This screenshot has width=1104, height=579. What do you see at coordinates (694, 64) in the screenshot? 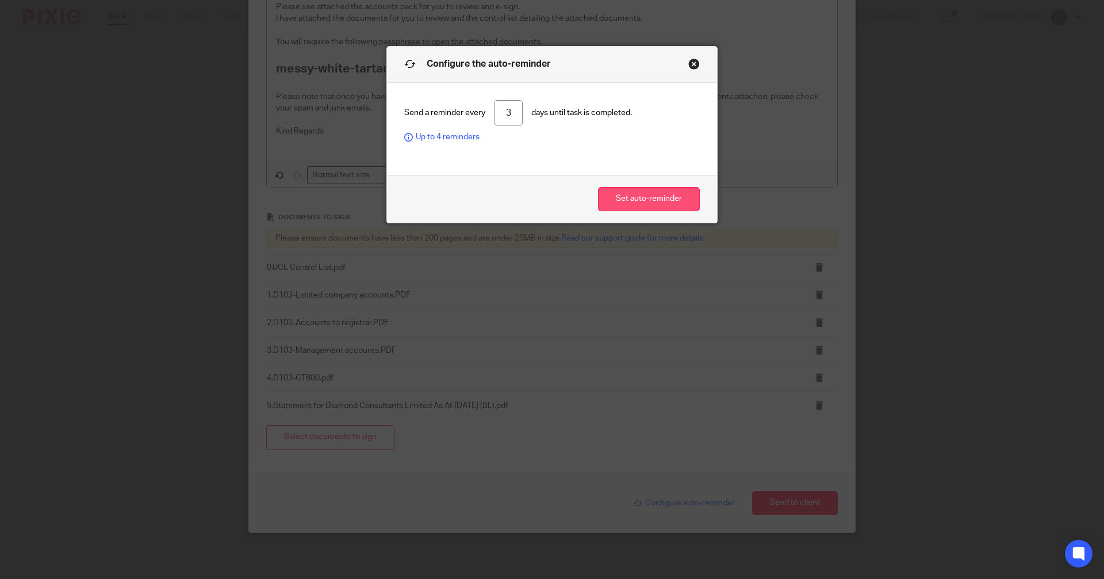
I see `button: Close modal` at bounding box center [694, 64].